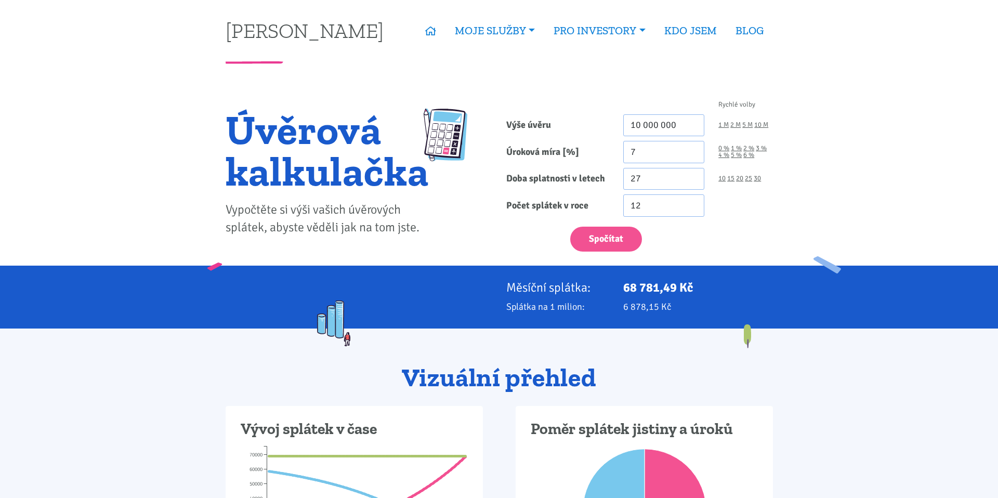  What do you see at coordinates (736, 104) in the screenshot?
I see `span: Rychlé volby` at bounding box center [736, 104].